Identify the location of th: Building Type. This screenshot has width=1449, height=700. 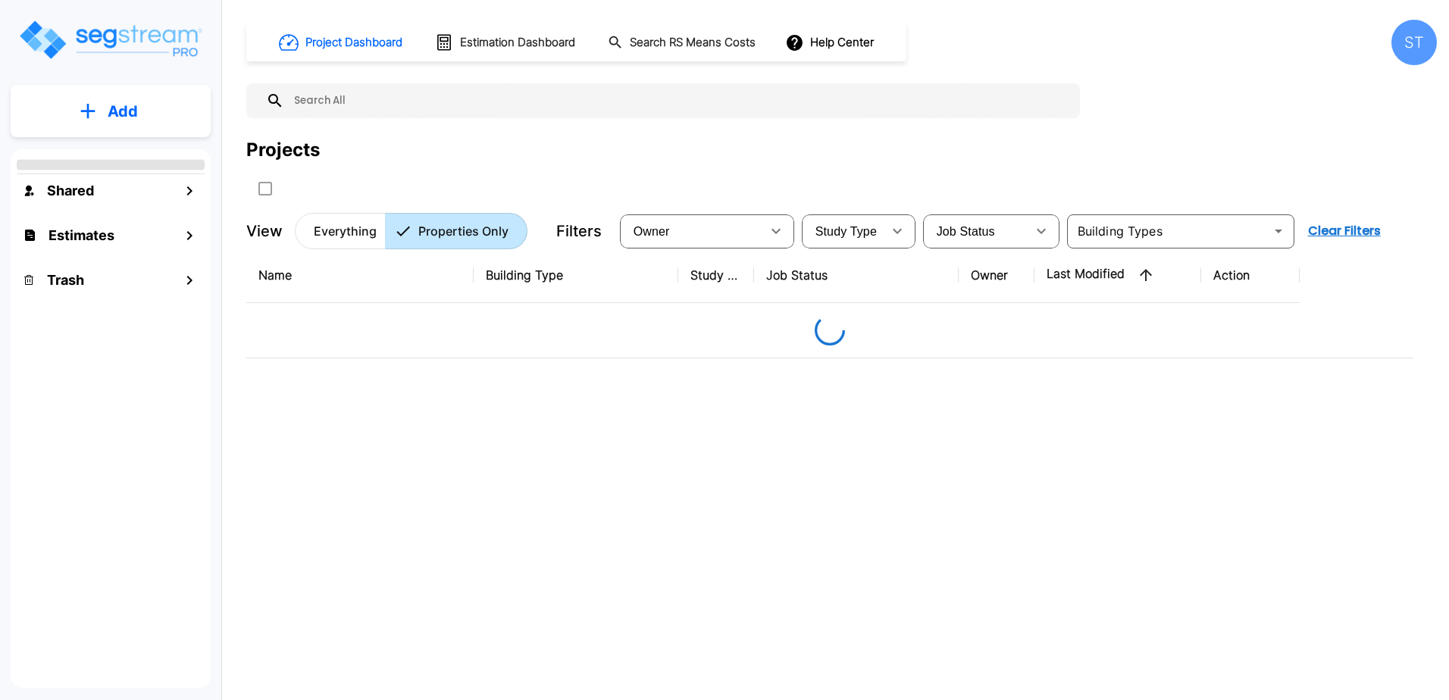
(576, 275).